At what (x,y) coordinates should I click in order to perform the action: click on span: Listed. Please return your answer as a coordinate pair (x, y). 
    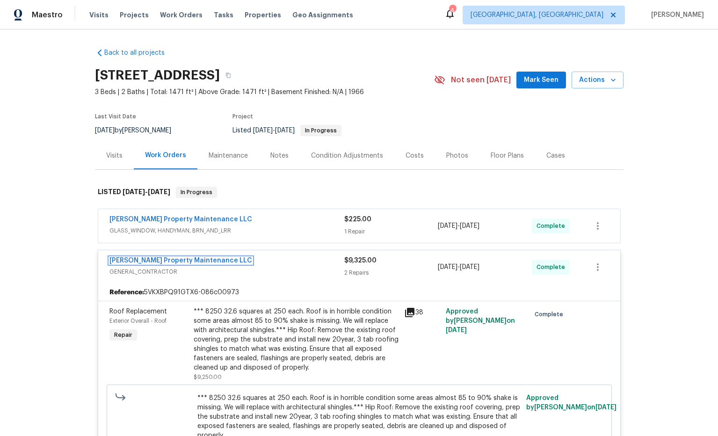
    Looking at the image, I should click on (287, 130).